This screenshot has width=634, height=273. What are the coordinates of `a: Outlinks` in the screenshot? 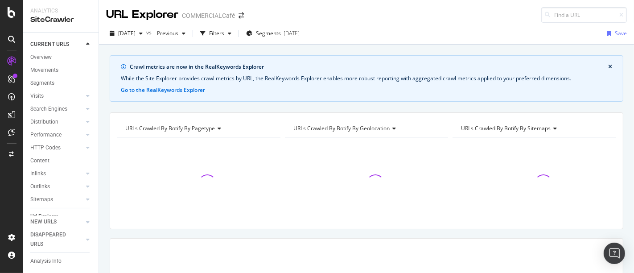 It's located at (57, 186).